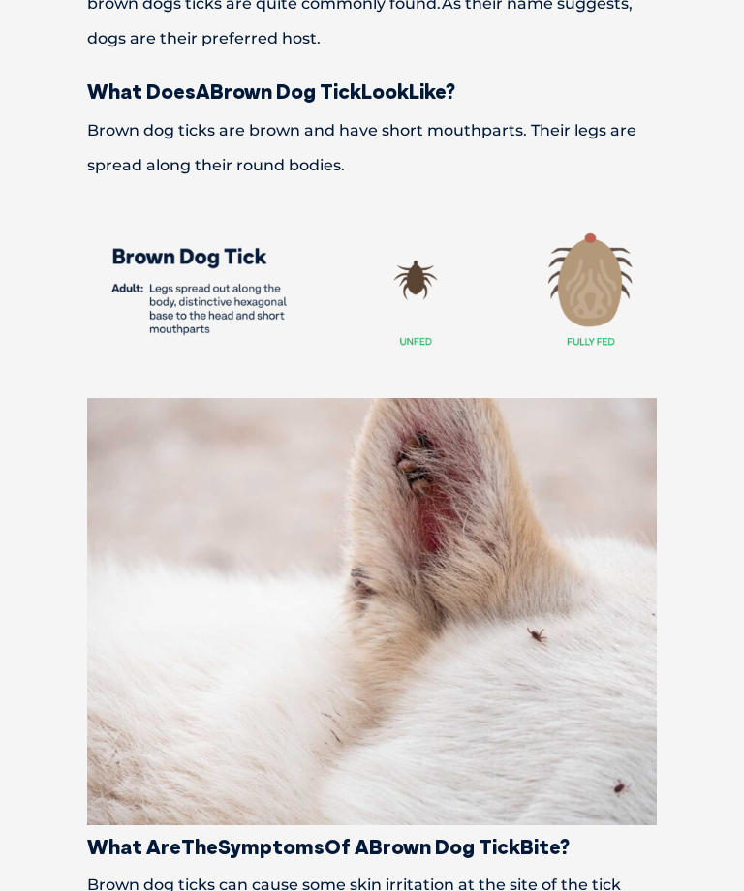  I want to click on span: Symptoms, so click(271, 848).